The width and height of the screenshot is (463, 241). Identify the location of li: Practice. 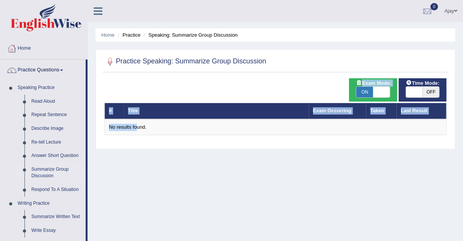
(128, 35).